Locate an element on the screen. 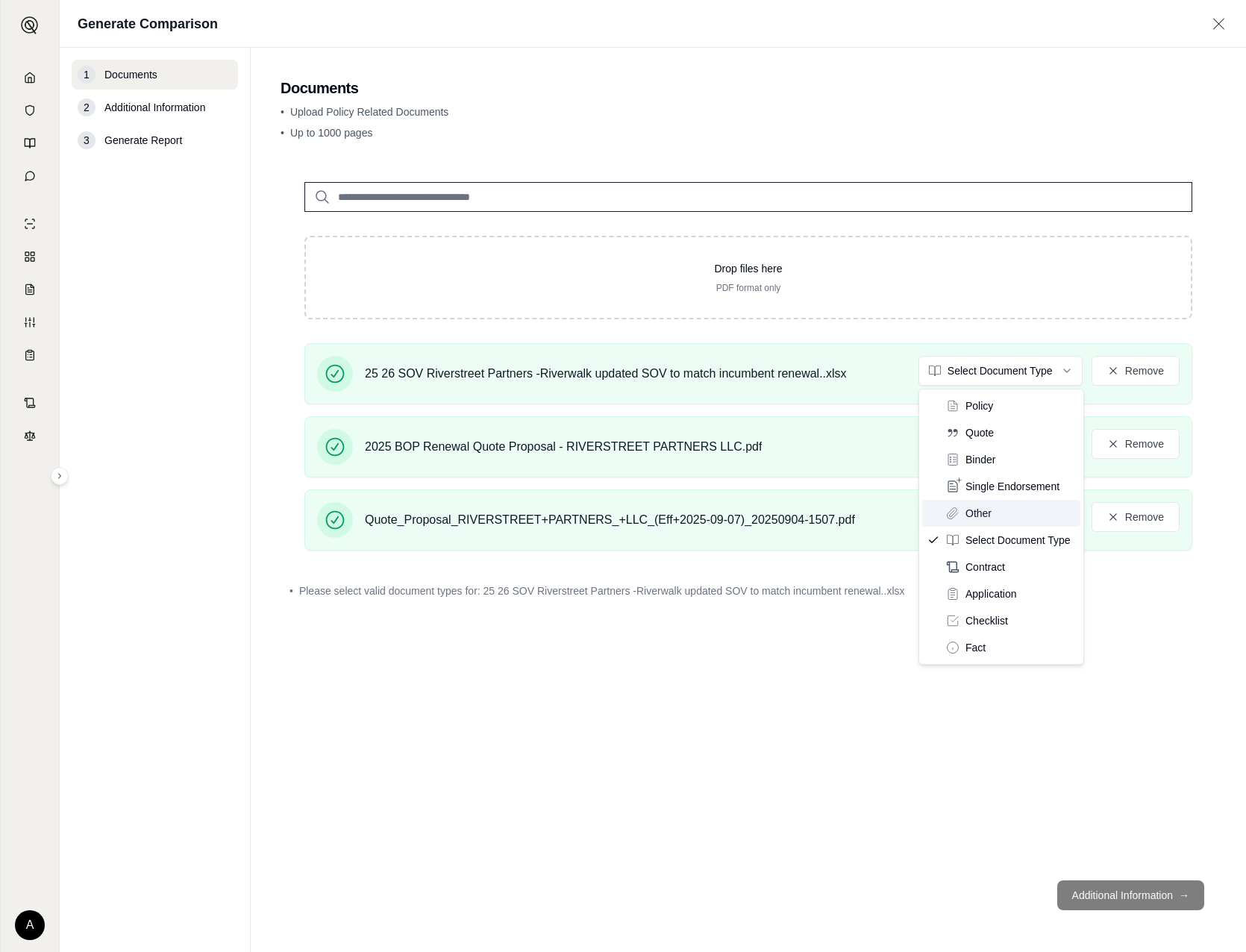 Image resolution: width=1246 pixels, height=952 pixels. span: Quote is located at coordinates (979, 432).